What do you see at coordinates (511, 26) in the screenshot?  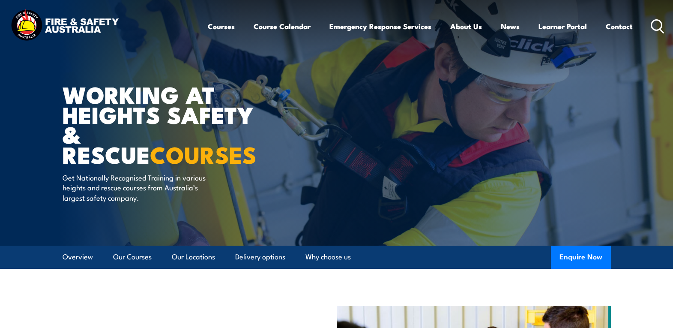 I see `a: News` at bounding box center [511, 26].